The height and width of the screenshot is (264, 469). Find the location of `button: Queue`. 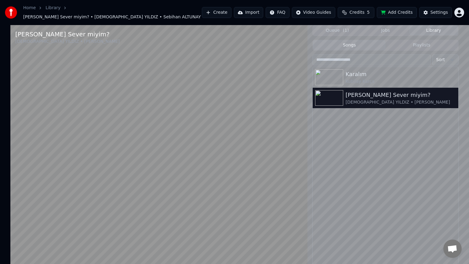

button: Queue is located at coordinates (337, 30).